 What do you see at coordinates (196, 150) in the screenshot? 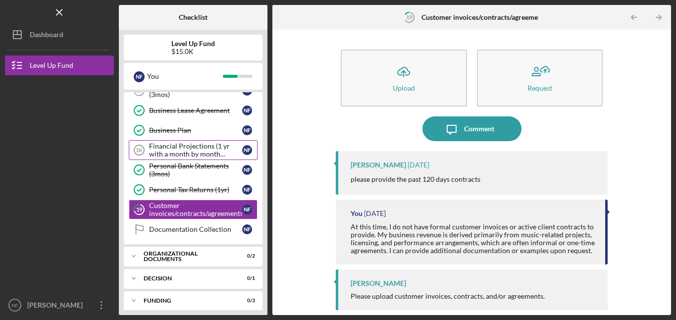
I see `div: Financial Projections (1 yr with a month by month breakdown)` at bounding box center [196, 150].